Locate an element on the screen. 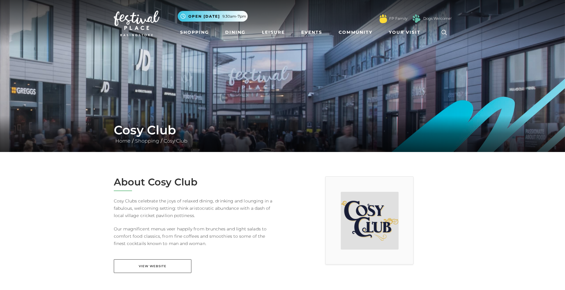 The height and width of the screenshot is (290, 565). p: Cosy Clubs celebrate the joys of relaxed dining, drinking and lounging in a fabulous, welcoming s... is located at coordinates (196, 208).